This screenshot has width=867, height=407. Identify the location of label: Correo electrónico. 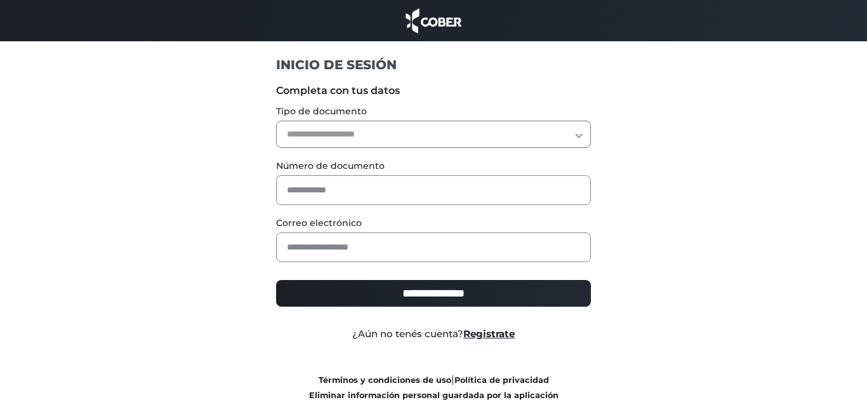
(433, 223).